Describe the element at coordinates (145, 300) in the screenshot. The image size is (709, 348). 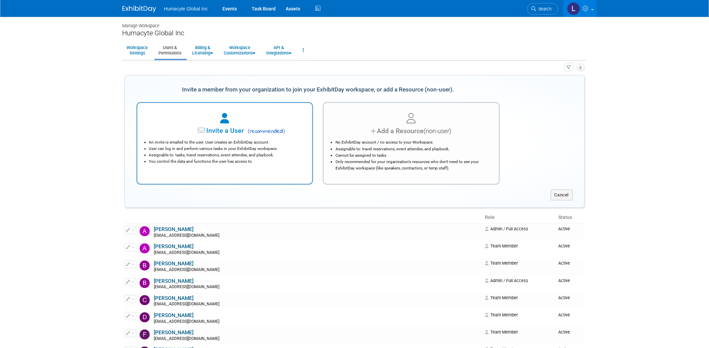
I see `img: Carlos Martin Colindres` at that location.